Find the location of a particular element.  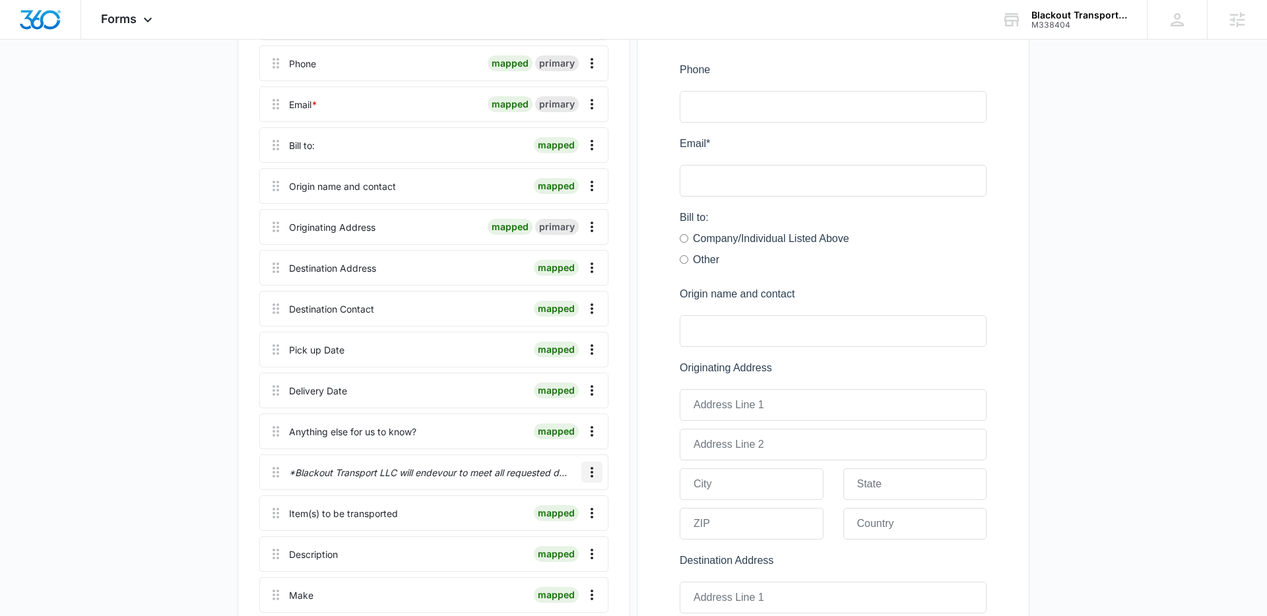

div: Destination Address is located at coordinates (333, 268).